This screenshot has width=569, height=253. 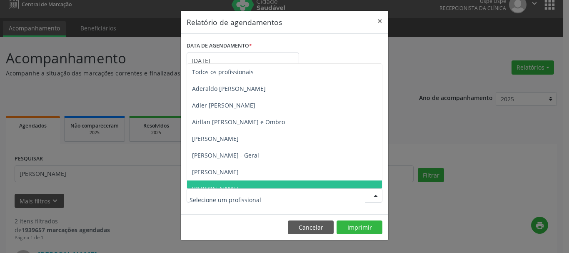 I want to click on input: Selecione uma data ou intervalo, so click(x=243, y=61).